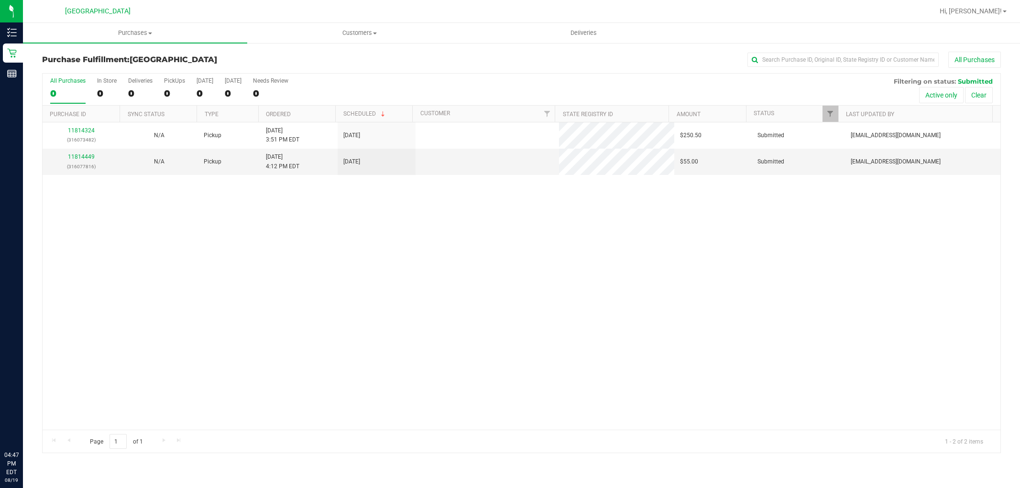 The image size is (1020, 488). Describe the element at coordinates (870, 114) in the screenshot. I see `a: Last Updated By` at that location.